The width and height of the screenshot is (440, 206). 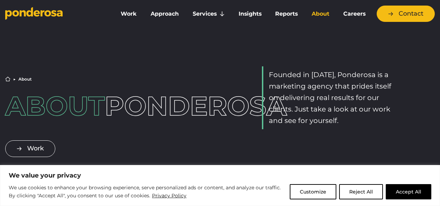 I want to click on a: About, so click(x=320, y=14).